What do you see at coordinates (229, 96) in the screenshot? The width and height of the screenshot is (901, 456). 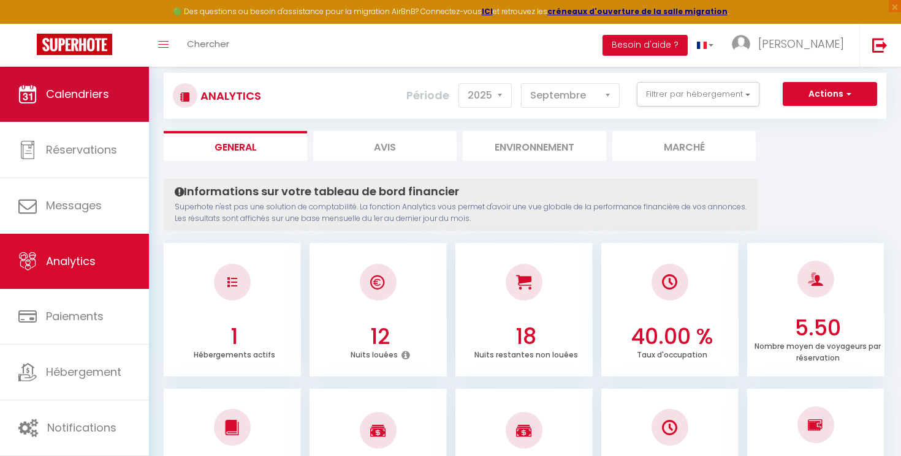 I see `h3: Analytics` at bounding box center [229, 96].